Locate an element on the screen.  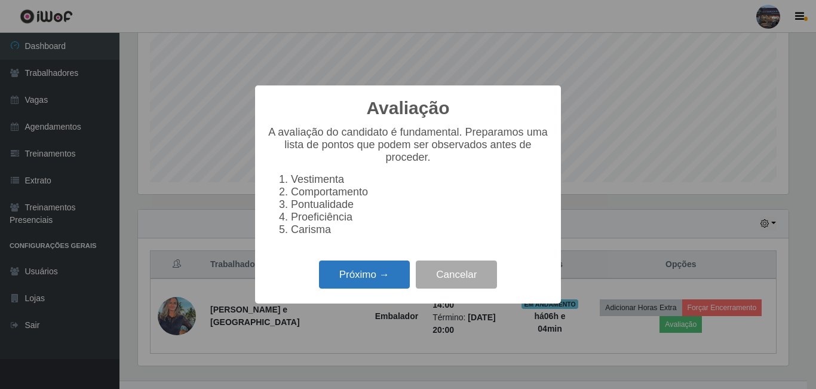
li: Proeficiência is located at coordinates (420, 217).